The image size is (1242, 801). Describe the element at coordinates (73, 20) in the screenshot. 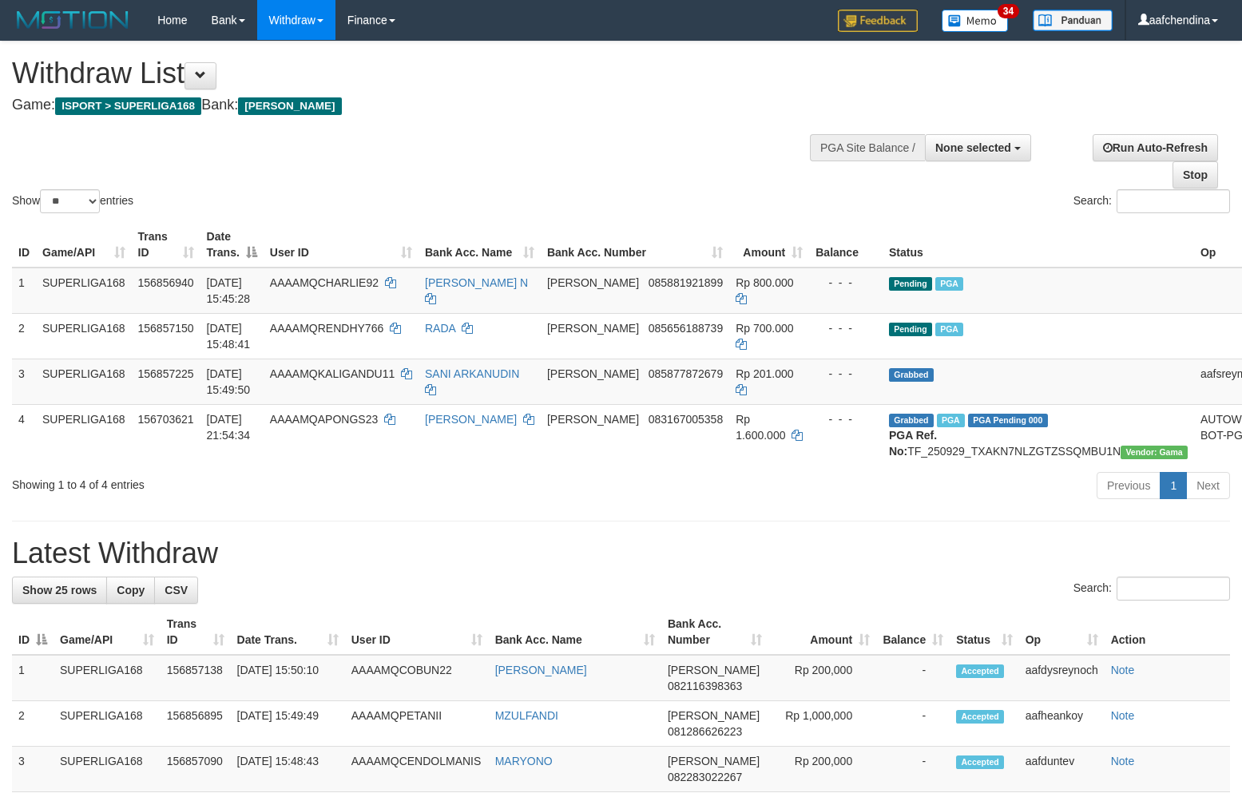

I see `img: MOTION_logo.png` at that location.